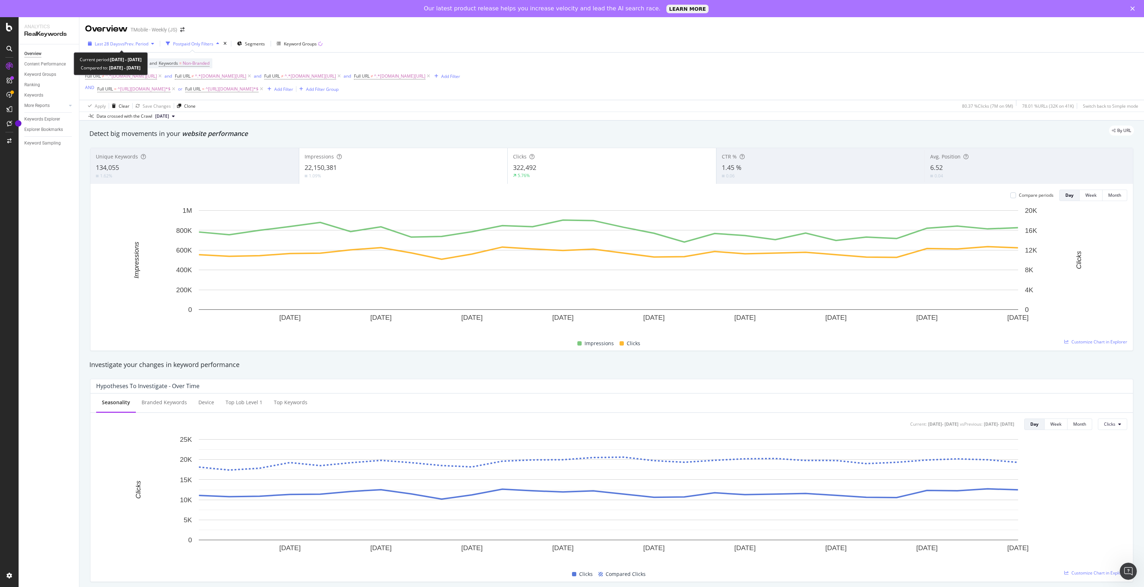 The image size is (1144, 587). What do you see at coordinates (318, 89) in the screenshot?
I see `button: Add Filter Group` at bounding box center [318, 89].